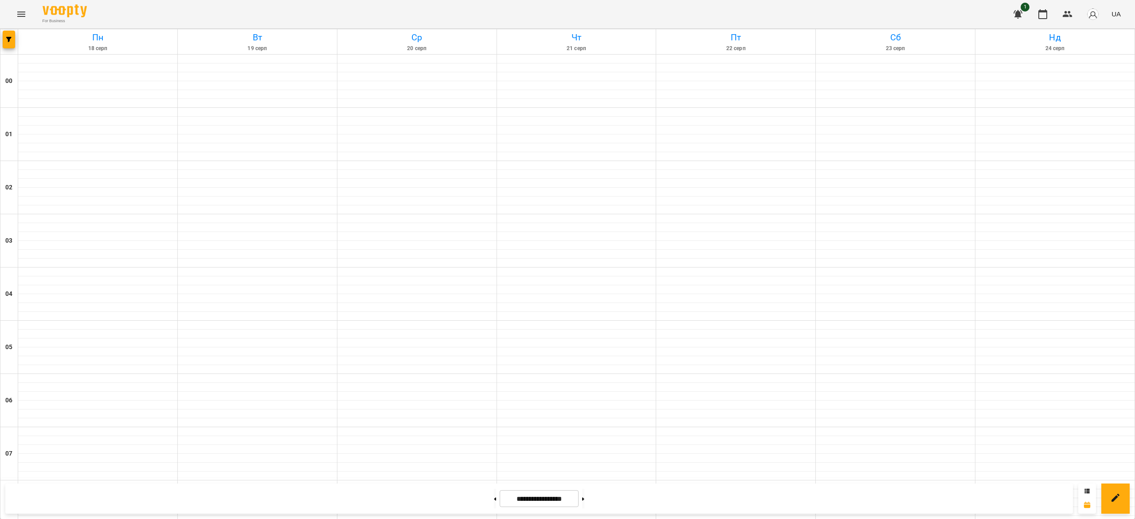 Image resolution: width=1135 pixels, height=519 pixels. I want to click on img: avatar_s.png, so click(1093, 14).